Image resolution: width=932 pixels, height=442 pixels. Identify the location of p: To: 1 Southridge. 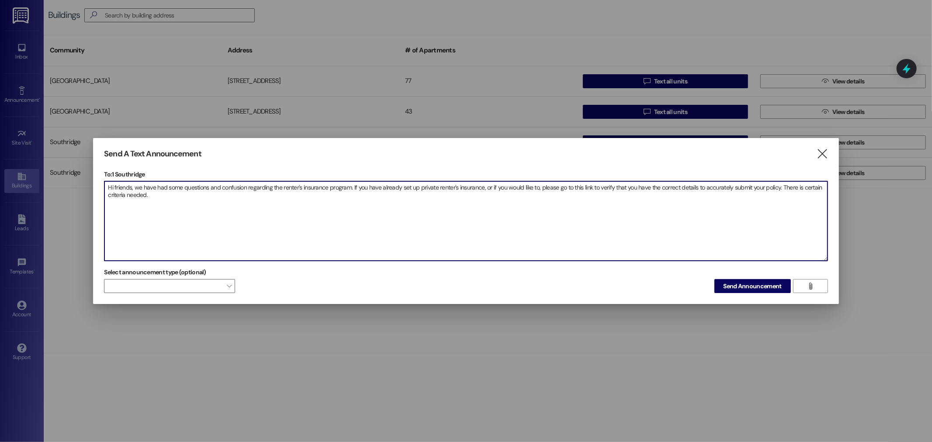
(466, 174).